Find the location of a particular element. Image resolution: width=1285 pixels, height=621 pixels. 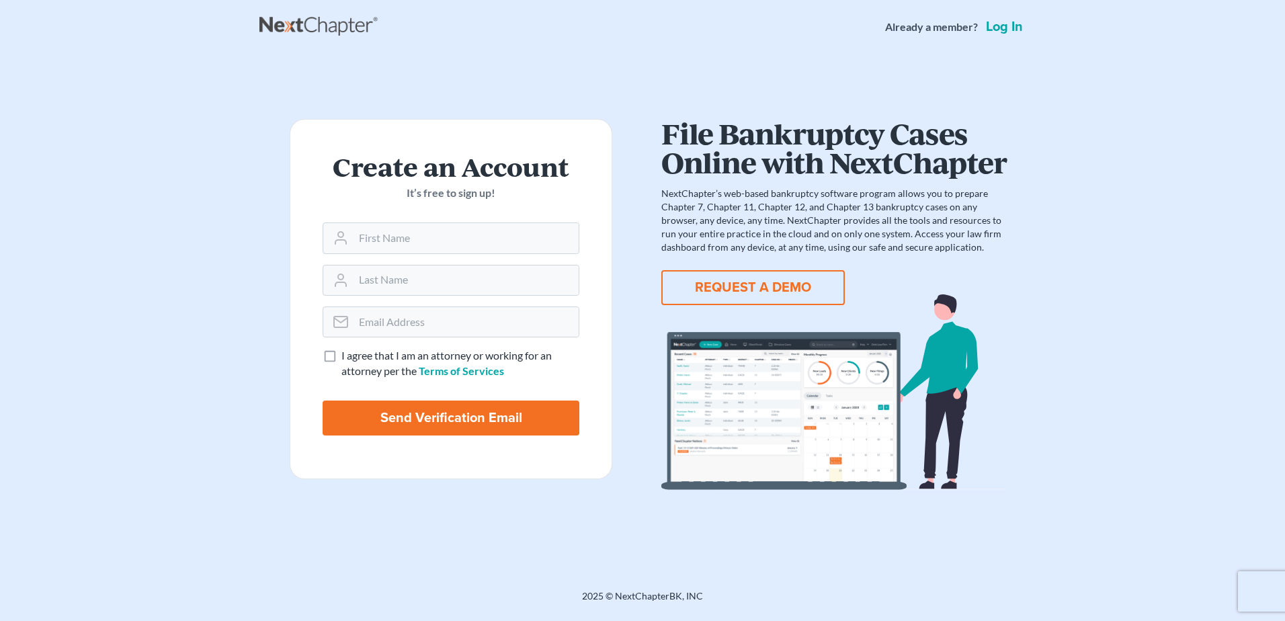

span: I agree that I am an attorney or working for an attorney per the is located at coordinates (446, 363).